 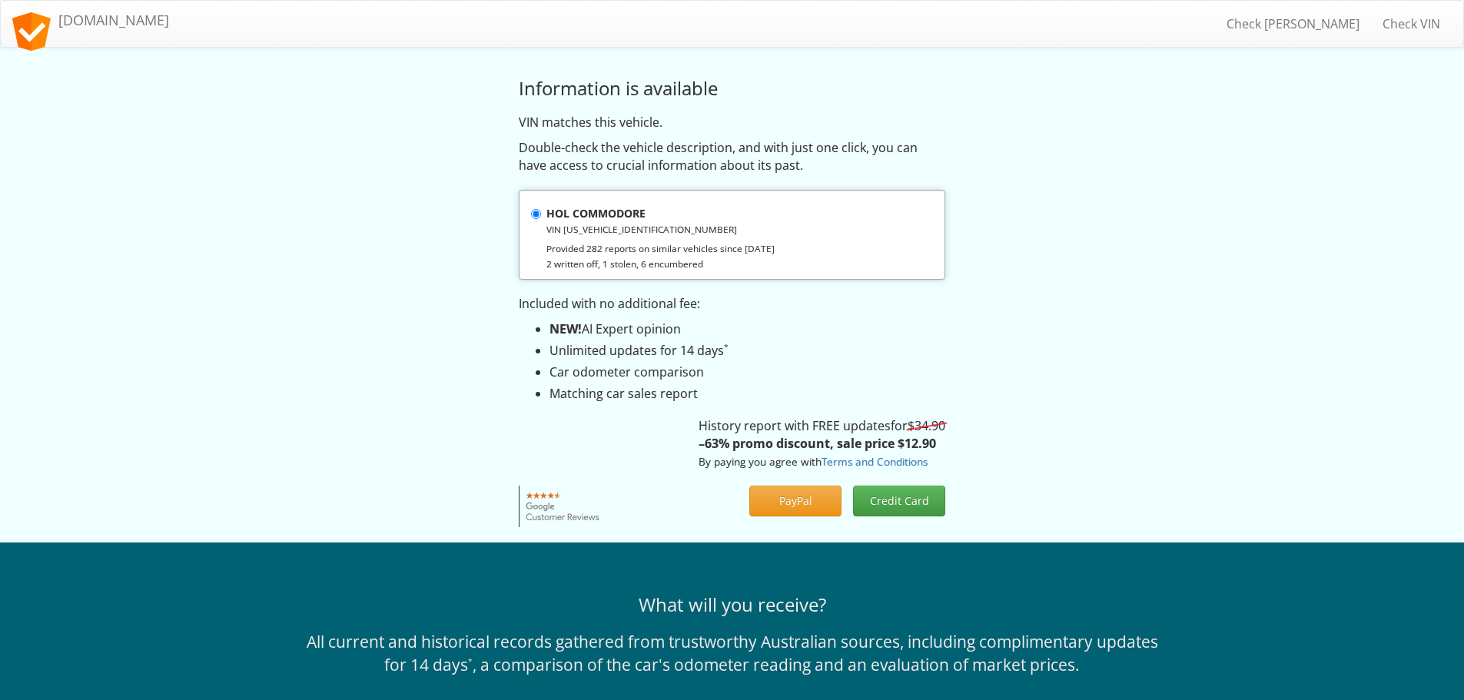 What do you see at coordinates (747, 329) in the screenshot?
I see `li: AI Expert opinion` at bounding box center [747, 329].